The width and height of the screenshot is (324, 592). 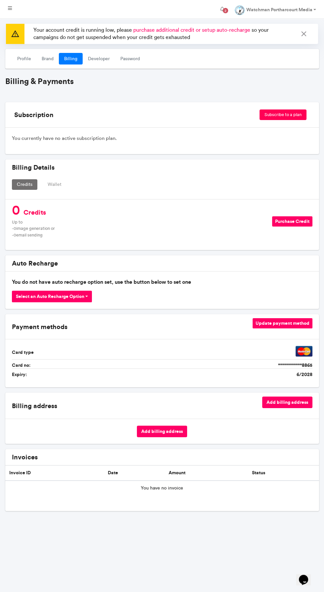 I want to click on span: Credits, so click(x=35, y=212).